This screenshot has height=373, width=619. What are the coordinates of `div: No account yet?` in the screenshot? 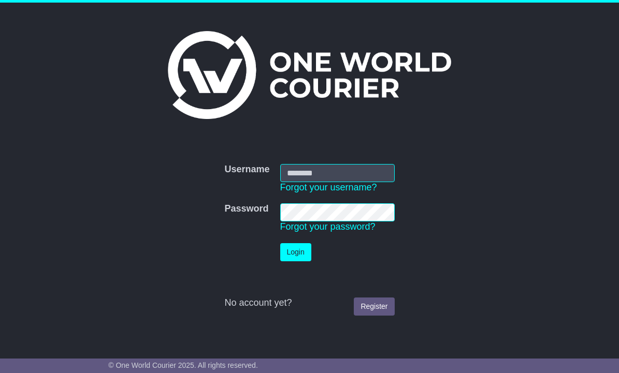 It's located at (309, 303).